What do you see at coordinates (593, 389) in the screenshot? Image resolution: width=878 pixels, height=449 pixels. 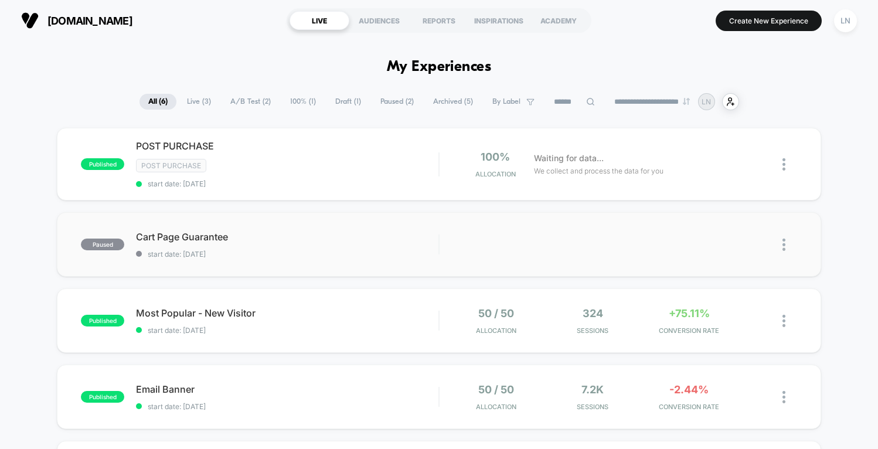 I see `span: 7.2k` at bounding box center [593, 389].